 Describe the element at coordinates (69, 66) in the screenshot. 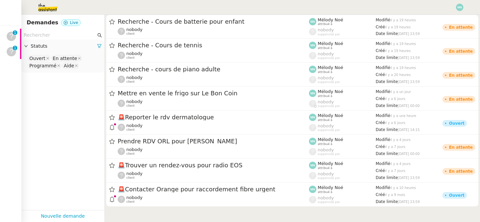

I see `div: Aide` at that location.